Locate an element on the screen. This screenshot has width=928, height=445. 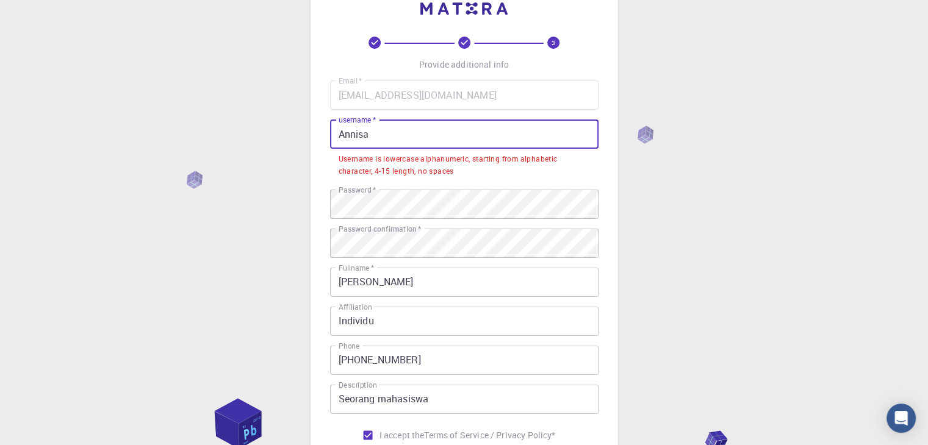
label: Email is located at coordinates (350, 81).